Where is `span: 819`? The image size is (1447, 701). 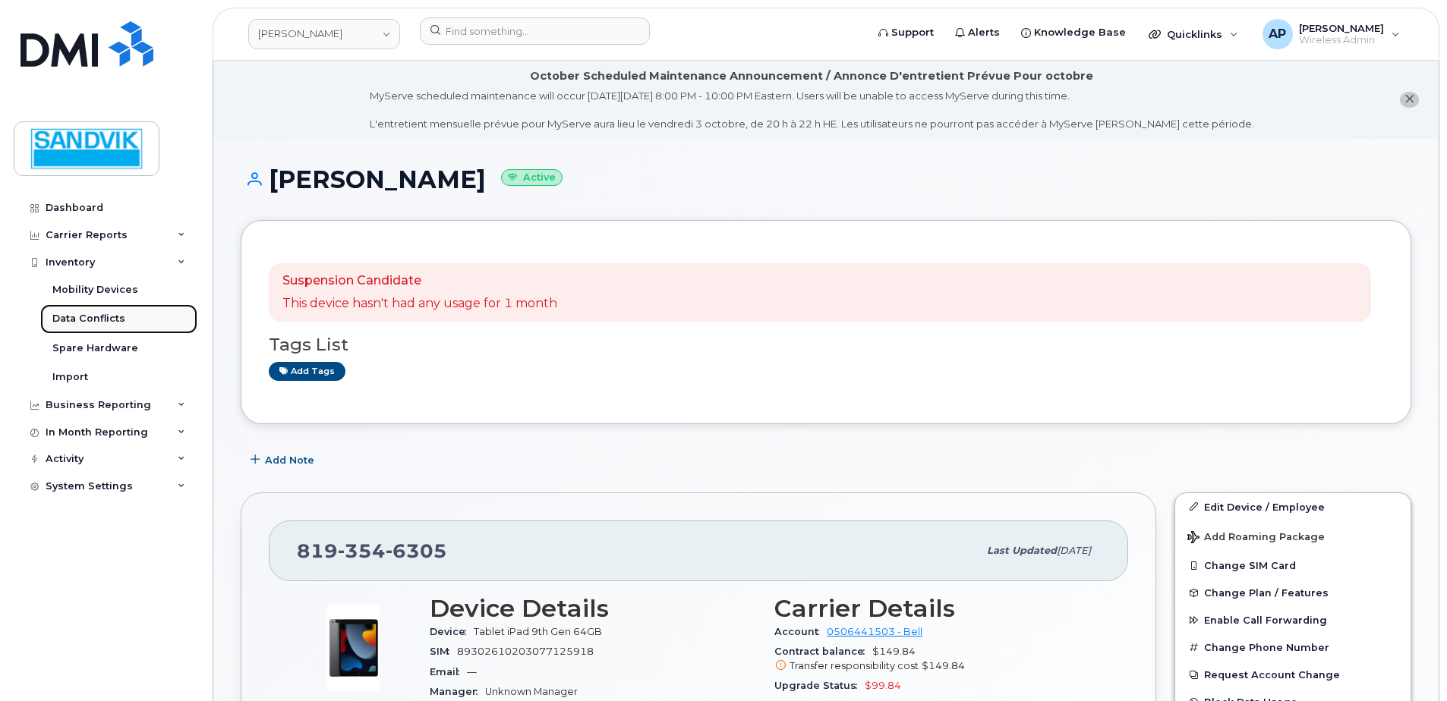 span: 819 is located at coordinates (372, 551).